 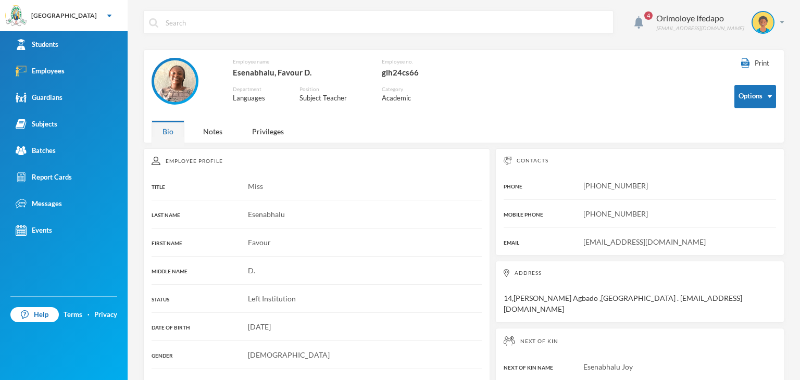 What do you see at coordinates (406, 89) in the screenshot?
I see `div: Category` at bounding box center [406, 89].